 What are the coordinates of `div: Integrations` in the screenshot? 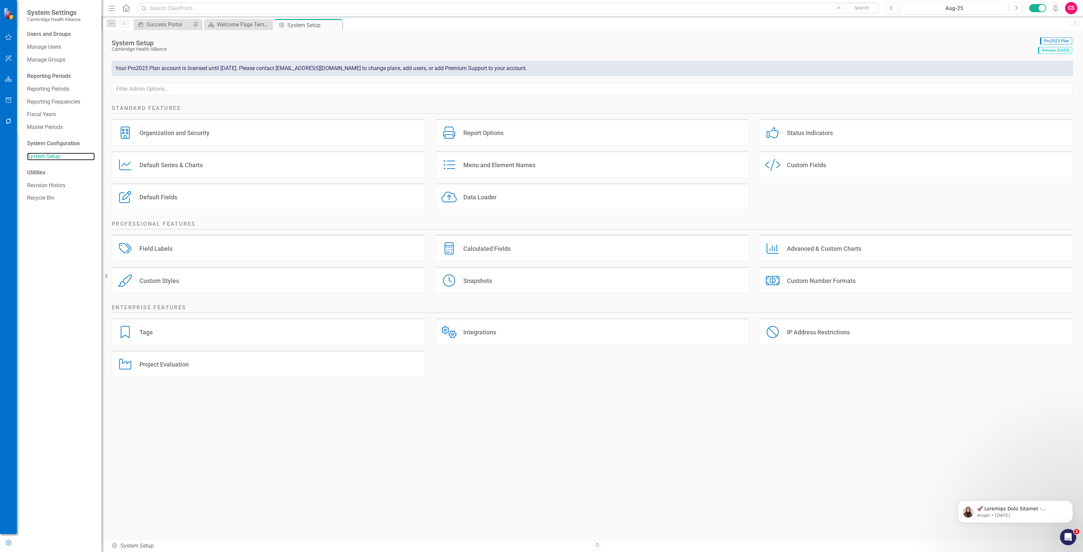 It's located at (479, 332).